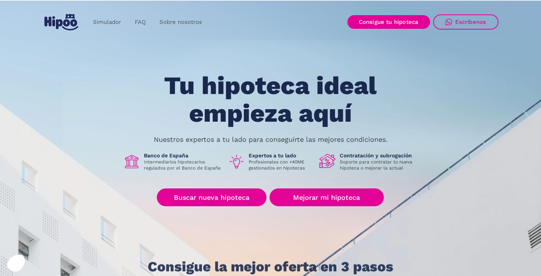 The image size is (541, 276). I want to click on a: Escríbenos, so click(465, 22).